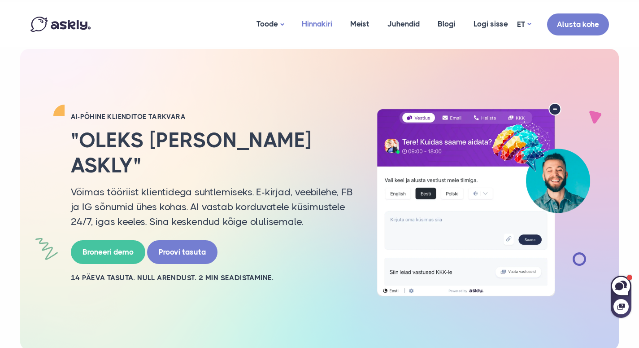 Image resolution: width=639 pixels, height=348 pixels. What do you see at coordinates (404, 24) in the screenshot?
I see `a: Juhendid` at bounding box center [404, 24].